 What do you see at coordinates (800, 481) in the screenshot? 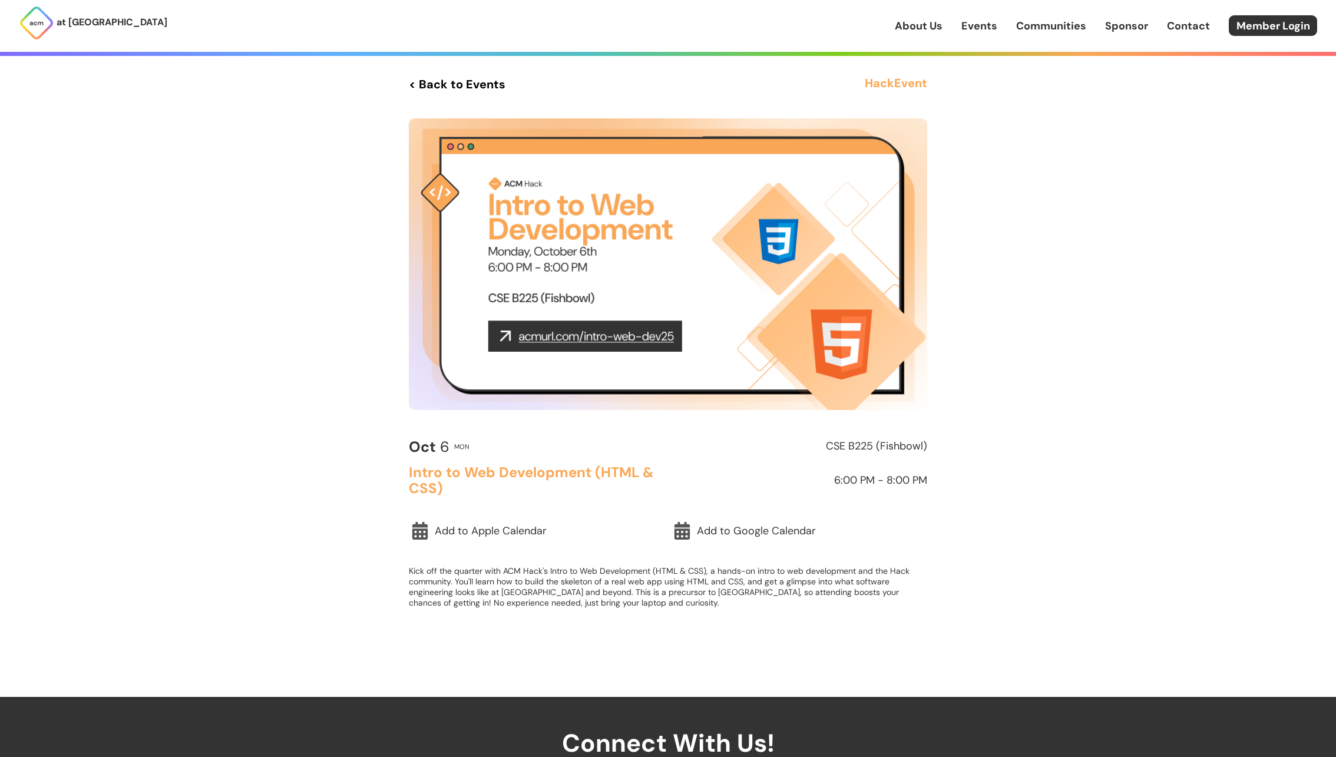
I see `h2: 6:00 PM - 8:00 PM` at bounding box center [800, 481].